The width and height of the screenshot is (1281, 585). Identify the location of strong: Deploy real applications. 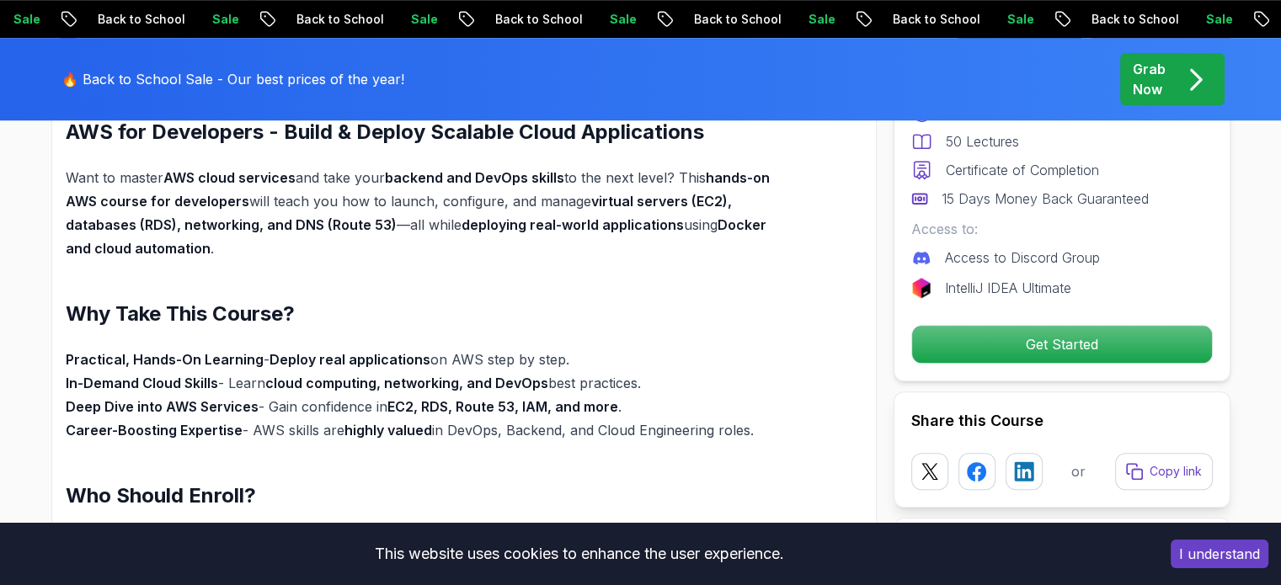
(349, 360).